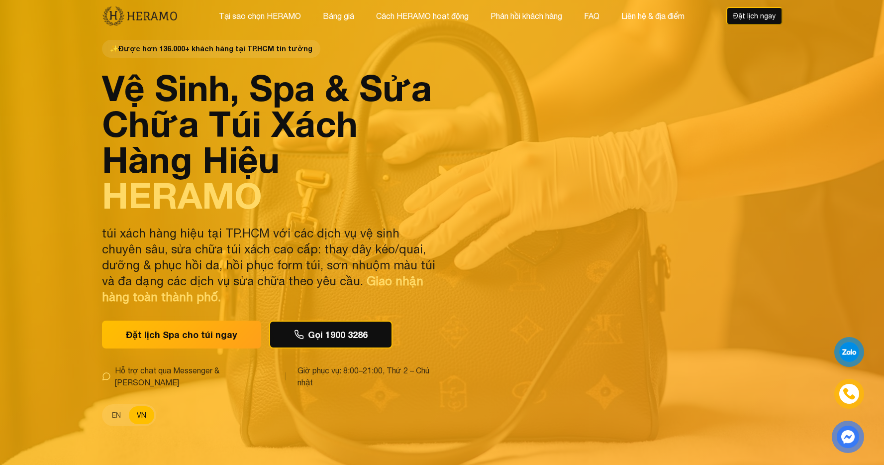  What do you see at coordinates (269, 141) in the screenshot?
I see `h1: Vệ Sinh, Spa & Sửa Chữa Túi Xách Hàng Hiệu` at bounding box center [269, 141].